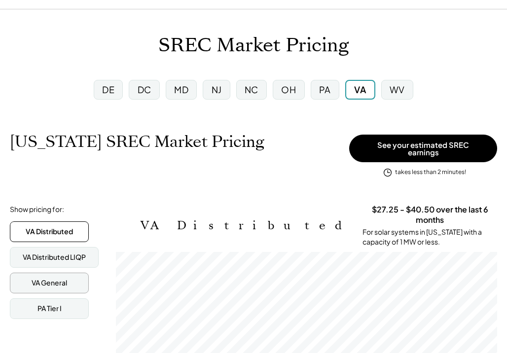 The image size is (507, 353). Describe the element at coordinates (251, 89) in the screenshot. I see `div: NC` at that location.